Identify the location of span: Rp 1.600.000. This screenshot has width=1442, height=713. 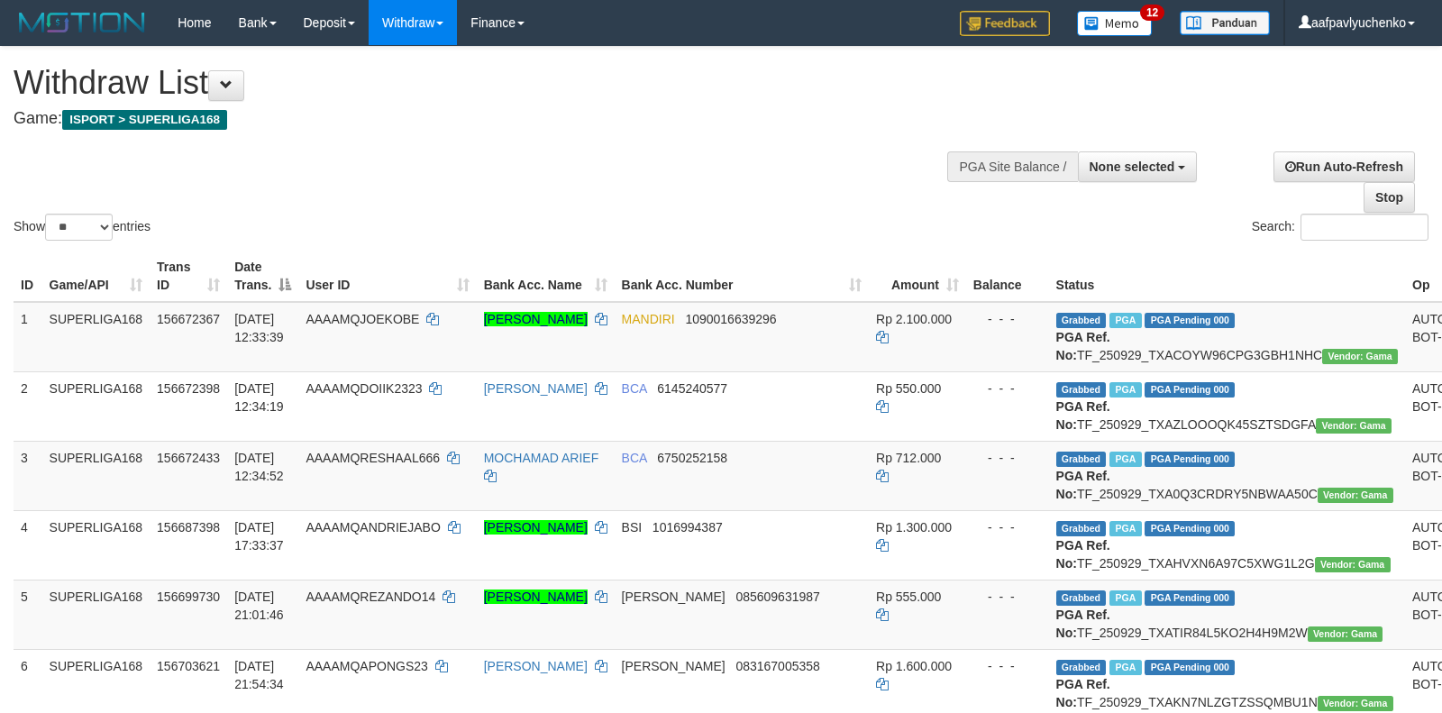
(914, 666).